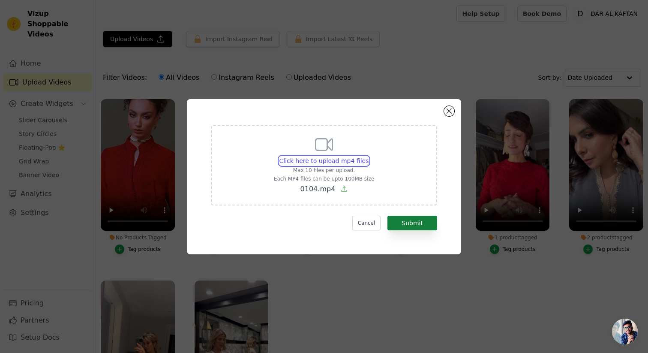 The image size is (648, 353). I want to click on p: Max 10 files per upload., so click(324, 170).